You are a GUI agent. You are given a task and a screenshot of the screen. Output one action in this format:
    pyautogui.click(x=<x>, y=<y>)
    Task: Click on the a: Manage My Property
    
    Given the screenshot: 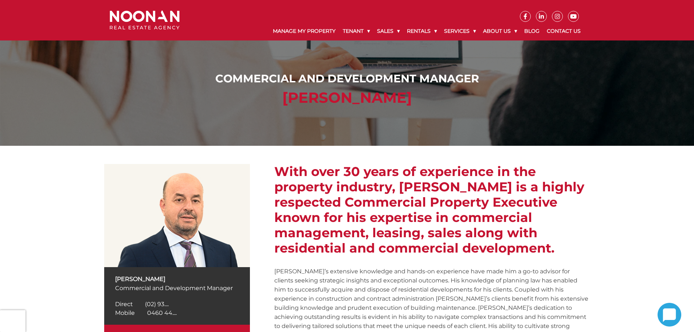 What is the action you would take?
    pyautogui.click(x=304, y=31)
    